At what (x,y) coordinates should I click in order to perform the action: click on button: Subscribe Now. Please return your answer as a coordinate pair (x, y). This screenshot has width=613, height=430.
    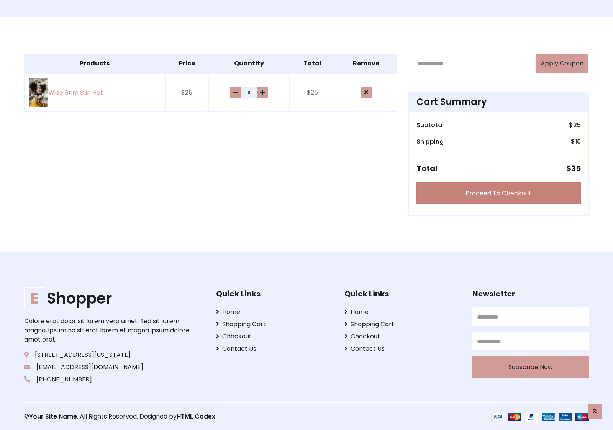
    Looking at the image, I should click on (531, 367).